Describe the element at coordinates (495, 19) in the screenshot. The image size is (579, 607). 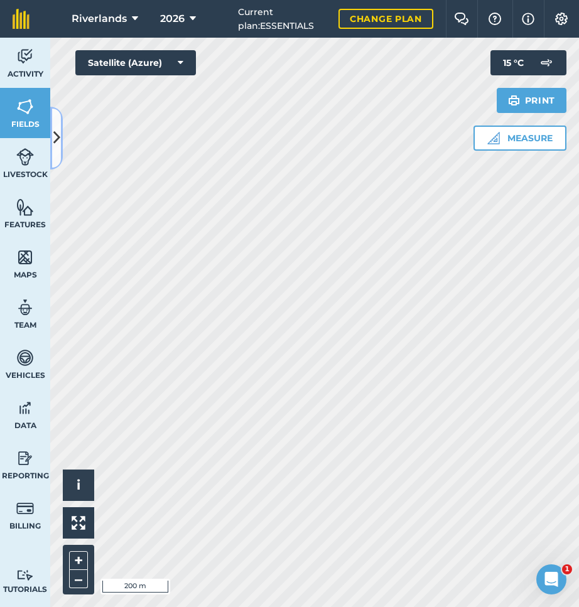
I see `img: A question mark icon` at that location.